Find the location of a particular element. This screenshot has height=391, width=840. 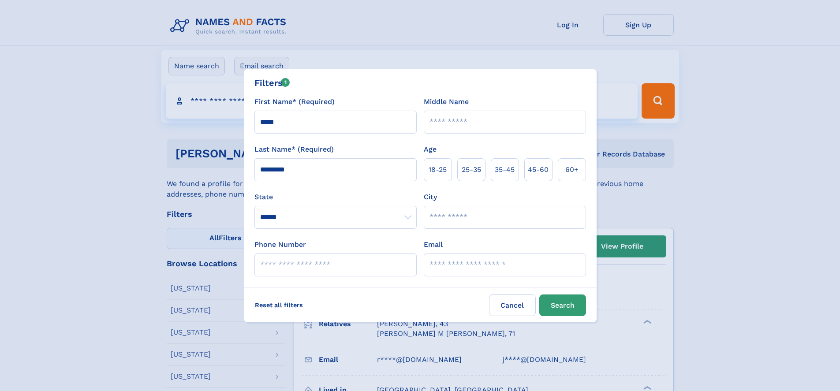

span: 35‑45 is located at coordinates (504, 170).